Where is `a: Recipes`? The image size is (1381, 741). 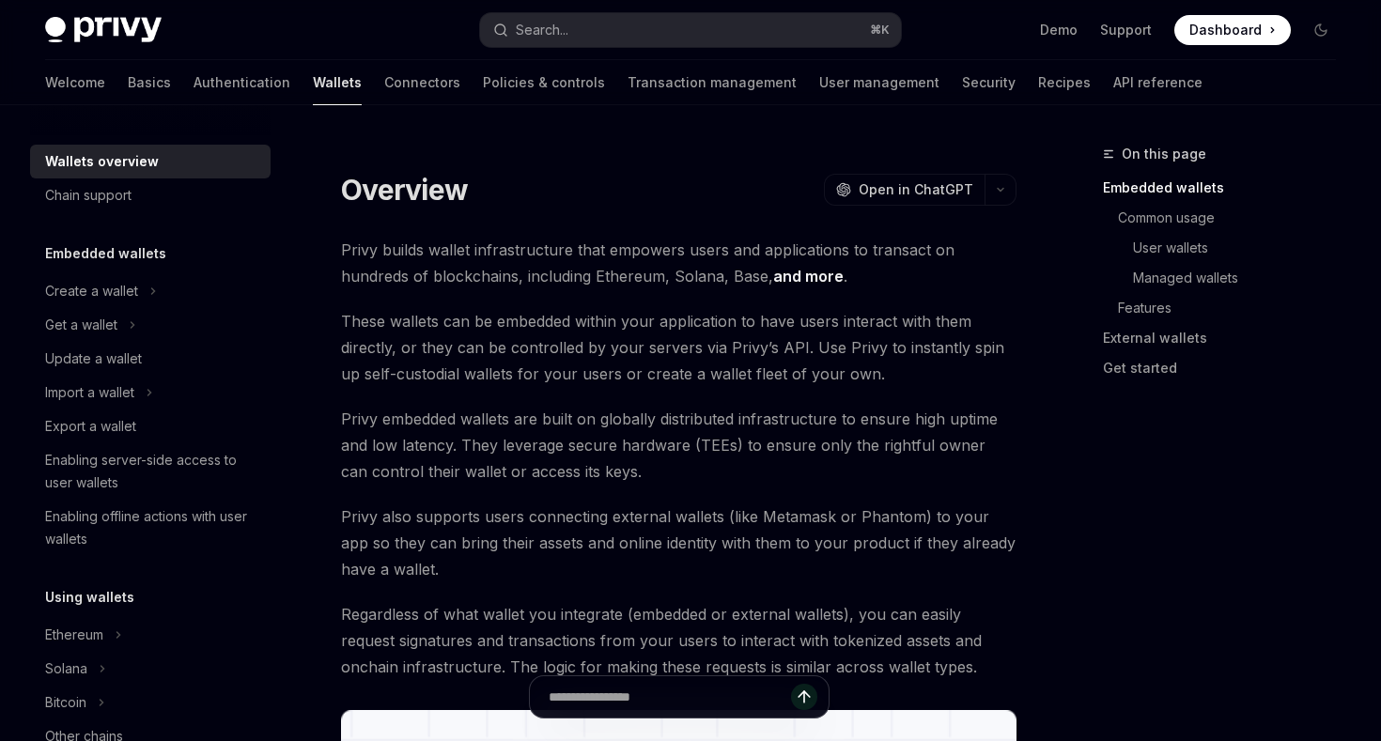 a: Recipes is located at coordinates (1065, 83).